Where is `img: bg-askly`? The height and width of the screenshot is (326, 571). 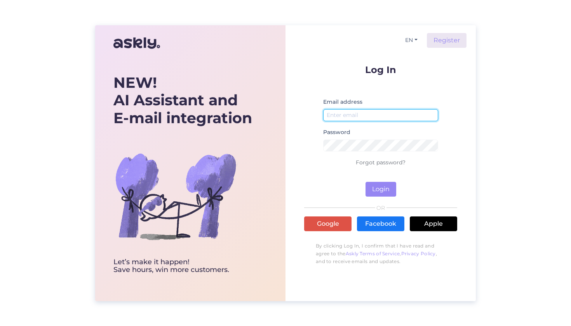 img: bg-askly is located at coordinates (176, 196).